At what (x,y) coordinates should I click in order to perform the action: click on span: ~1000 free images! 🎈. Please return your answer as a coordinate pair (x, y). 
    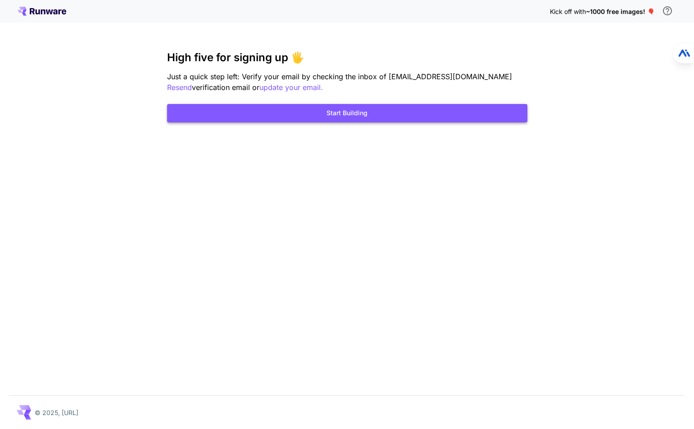
    Looking at the image, I should click on (620, 11).